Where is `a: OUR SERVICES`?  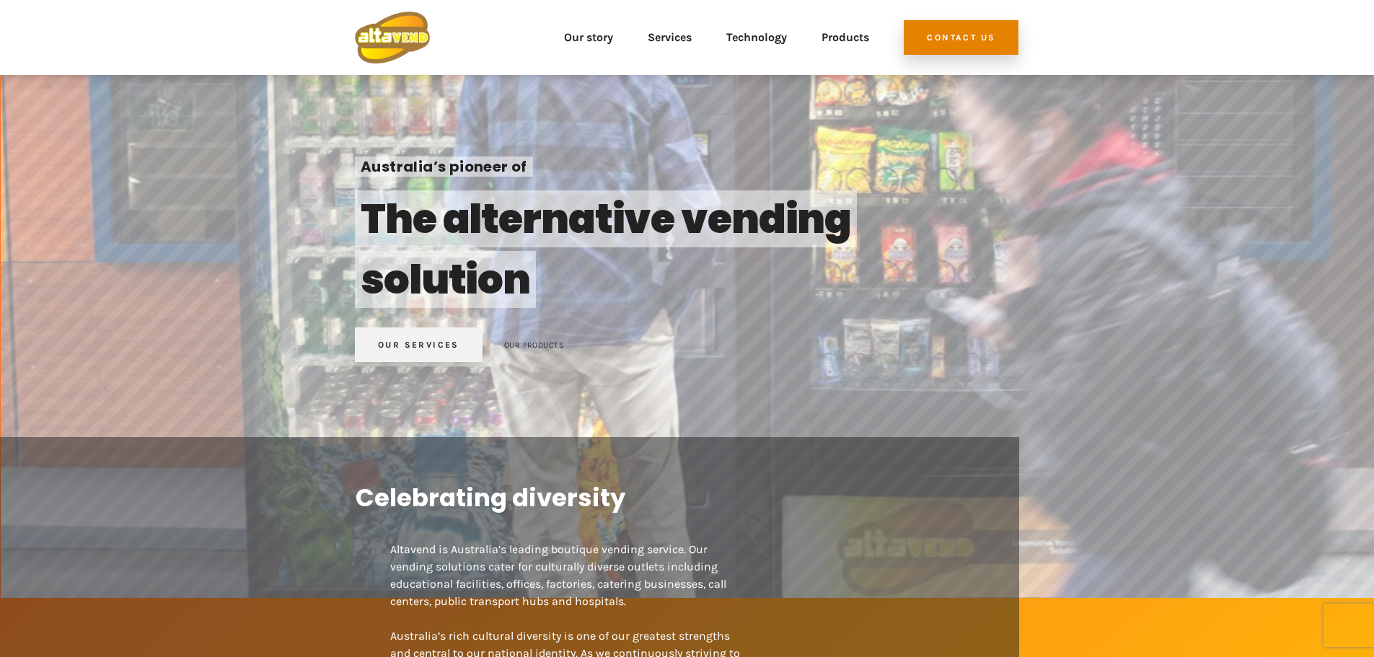 a: OUR SERVICES is located at coordinates (418, 345).